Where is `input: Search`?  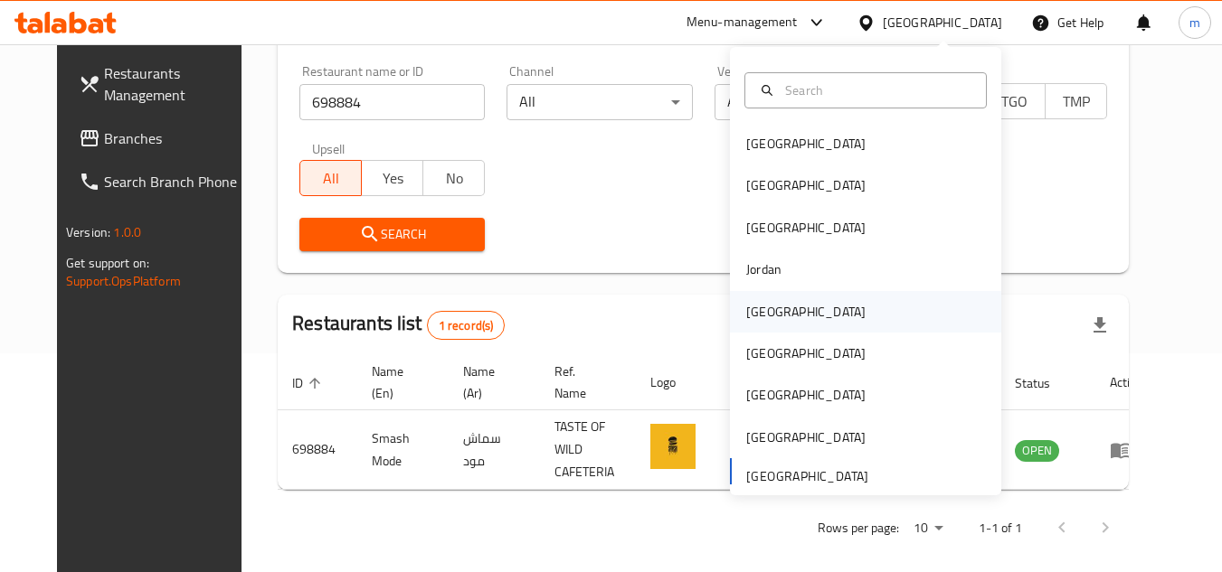
input: Search is located at coordinates (876, 90).